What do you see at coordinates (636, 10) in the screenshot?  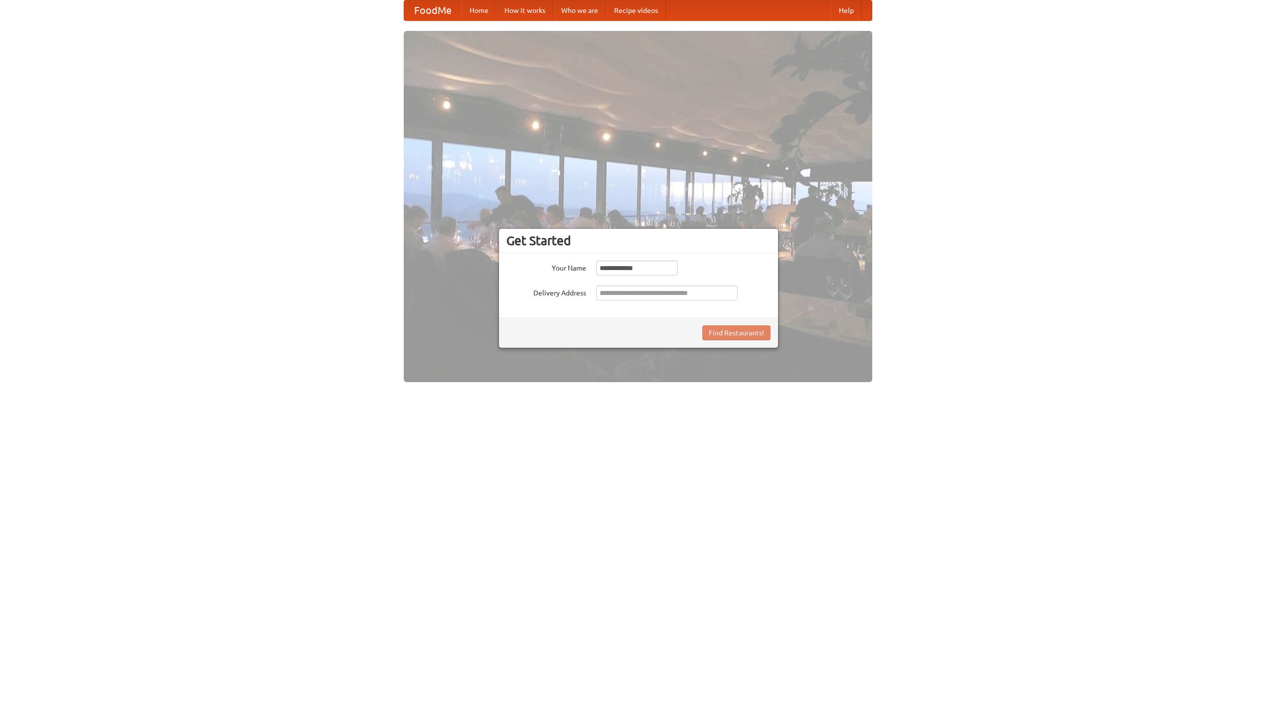 I see `a: Recipe videos` at bounding box center [636, 10].